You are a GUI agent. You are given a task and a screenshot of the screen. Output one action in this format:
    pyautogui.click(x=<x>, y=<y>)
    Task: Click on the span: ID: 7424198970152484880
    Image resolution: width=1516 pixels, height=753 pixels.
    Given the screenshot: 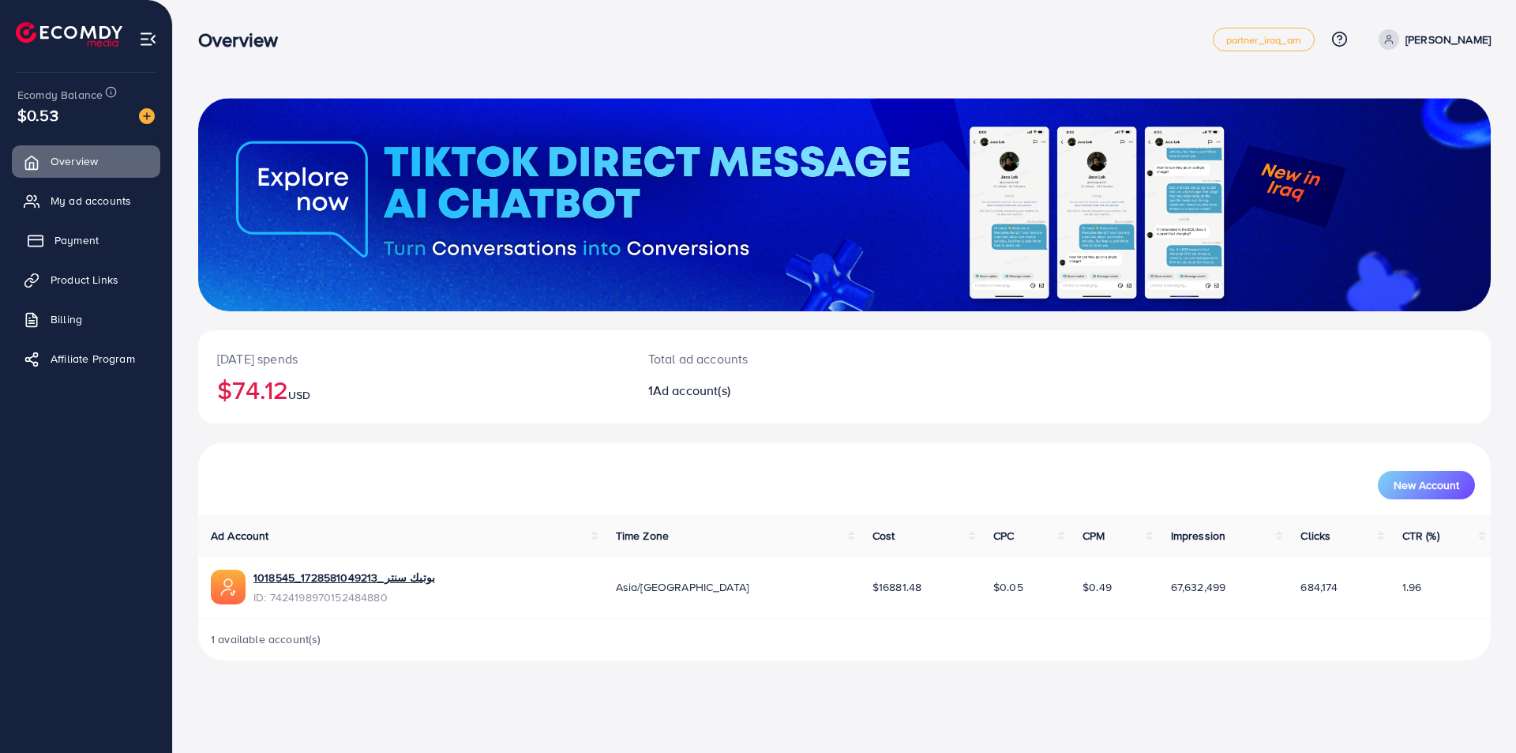 What is the action you would take?
    pyautogui.click(x=344, y=597)
    